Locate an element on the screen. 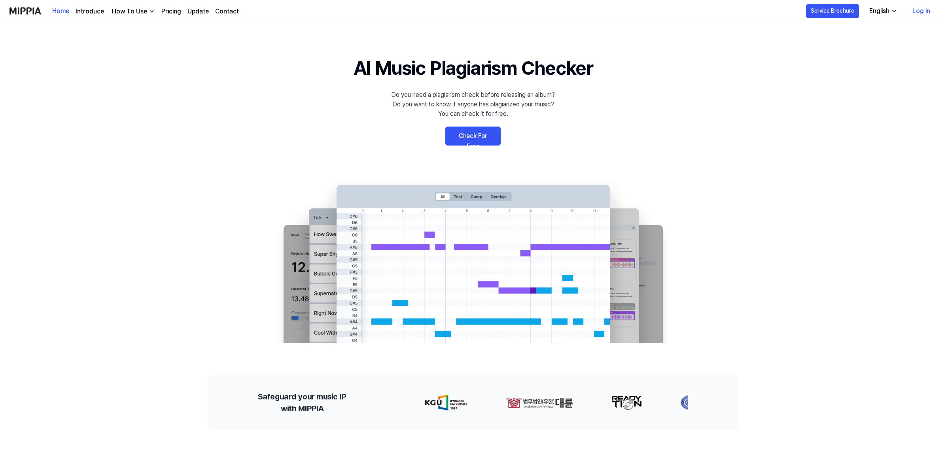 This screenshot has width=946, height=471. div: English is located at coordinates (879, 11).